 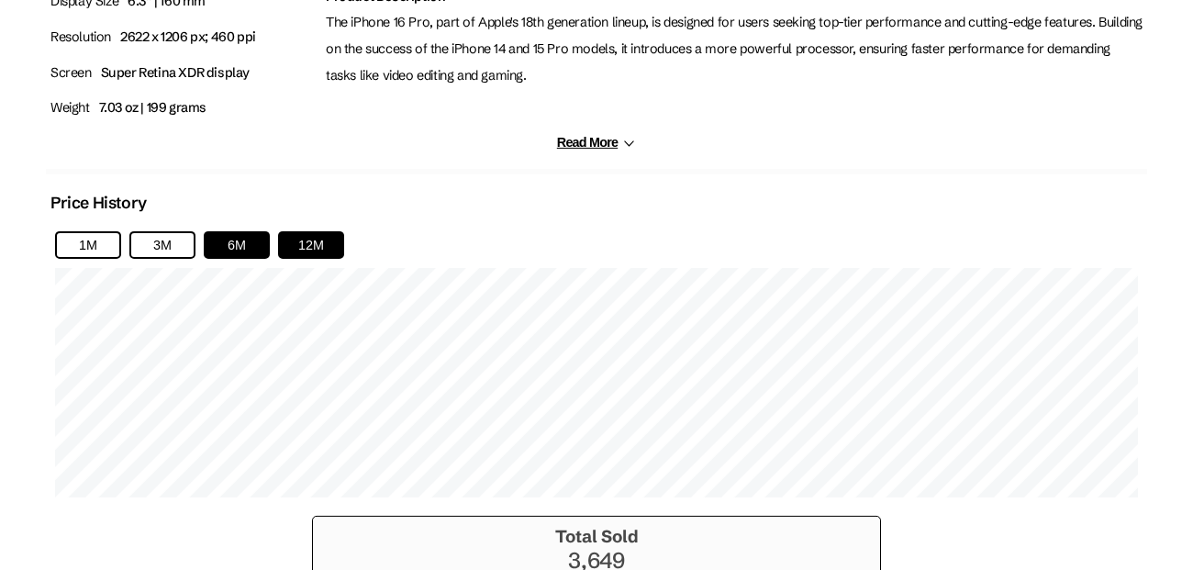 I want to click on h2: Price History, so click(x=98, y=203).